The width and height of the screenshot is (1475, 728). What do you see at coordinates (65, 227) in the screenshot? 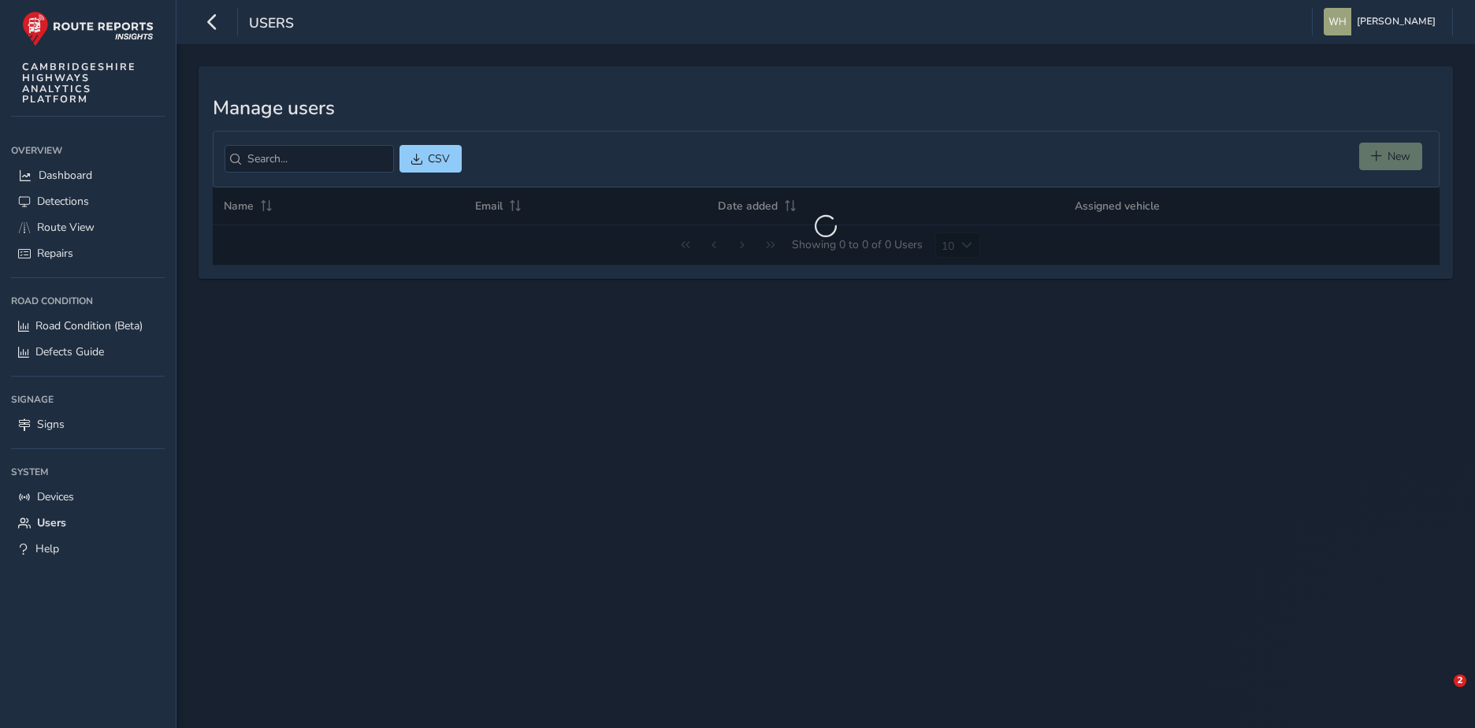
I see `span: Route View` at bounding box center [65, 227].